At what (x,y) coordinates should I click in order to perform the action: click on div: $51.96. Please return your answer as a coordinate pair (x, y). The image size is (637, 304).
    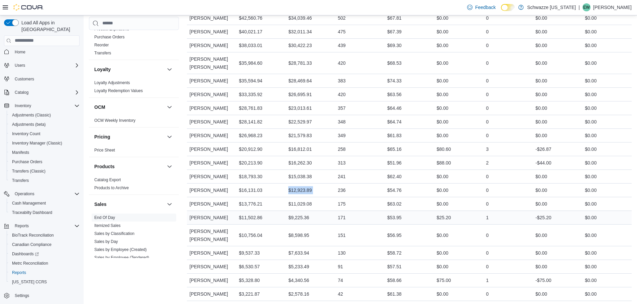
    Looking at the image, I should click on (394, 163).